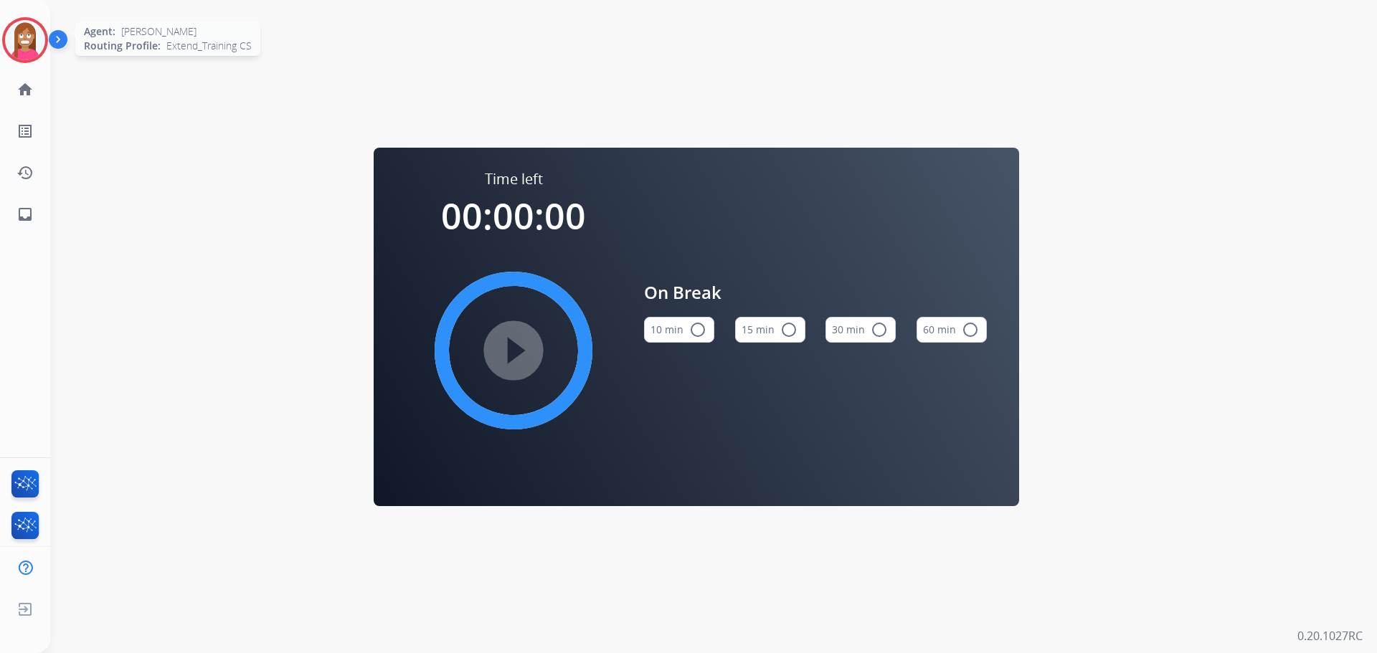 This screenshot has width=1377, height=653. I want to click on p: 0.20.1027RC, so click(1330, 636).